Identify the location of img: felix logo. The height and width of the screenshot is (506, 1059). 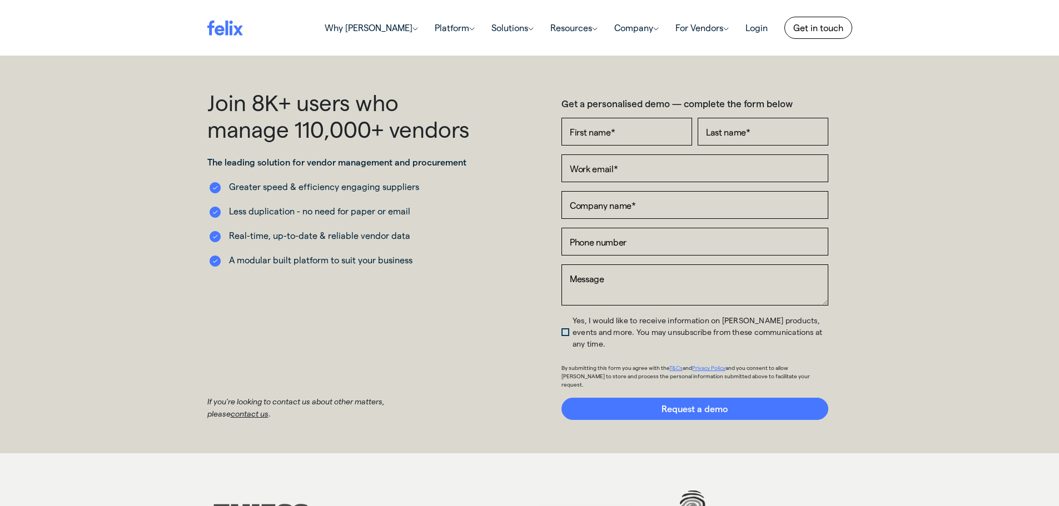
(225, 27).